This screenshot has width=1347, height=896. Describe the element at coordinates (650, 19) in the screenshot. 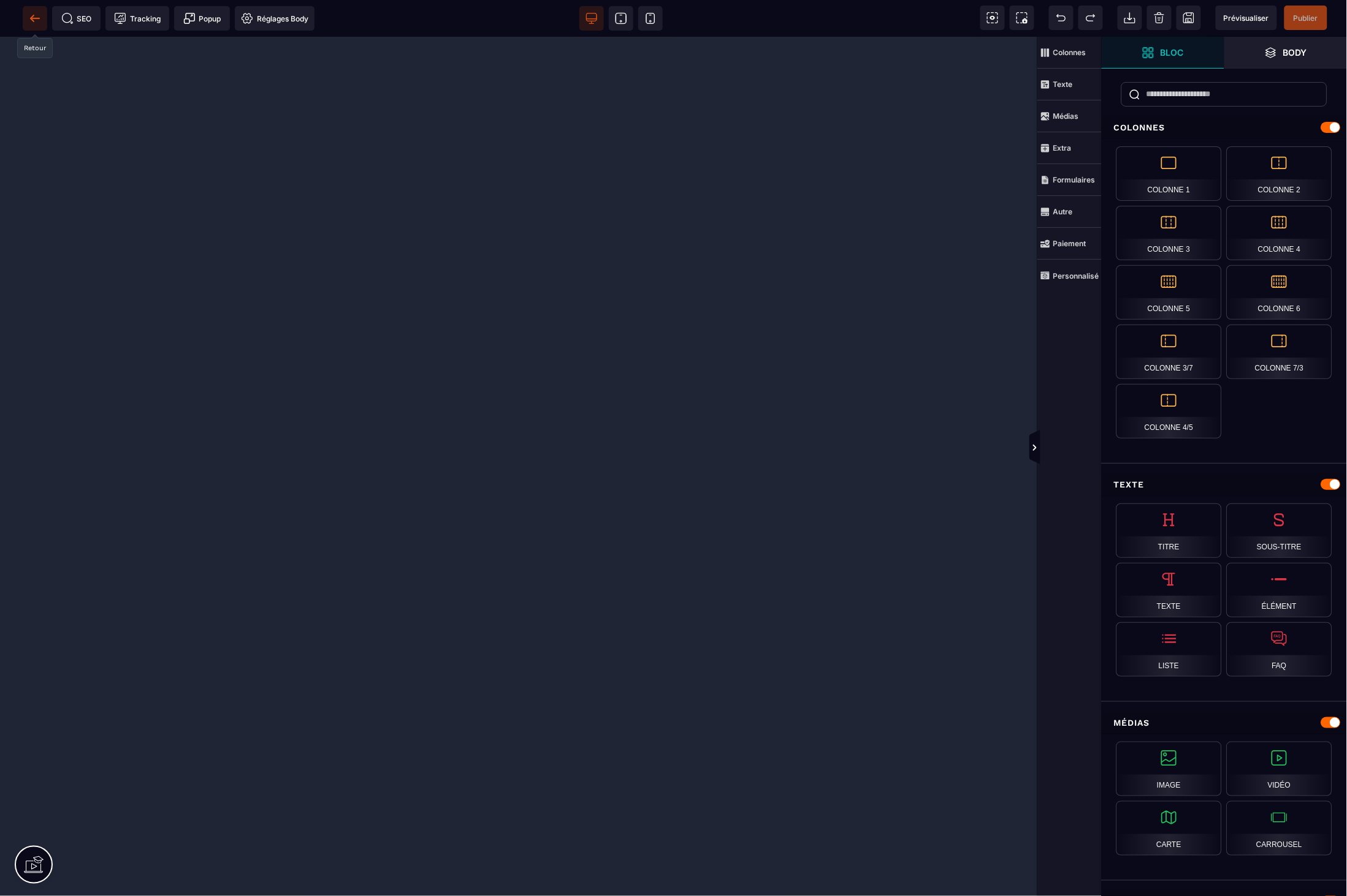

I see `span: Voir mobile` at that location.